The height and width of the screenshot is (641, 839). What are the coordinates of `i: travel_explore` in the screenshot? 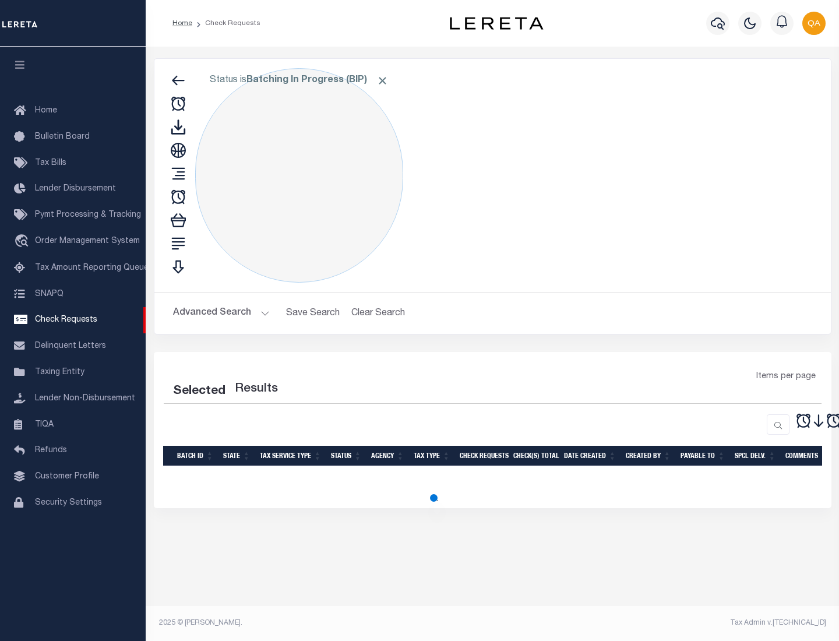 It's located at (23, 242).